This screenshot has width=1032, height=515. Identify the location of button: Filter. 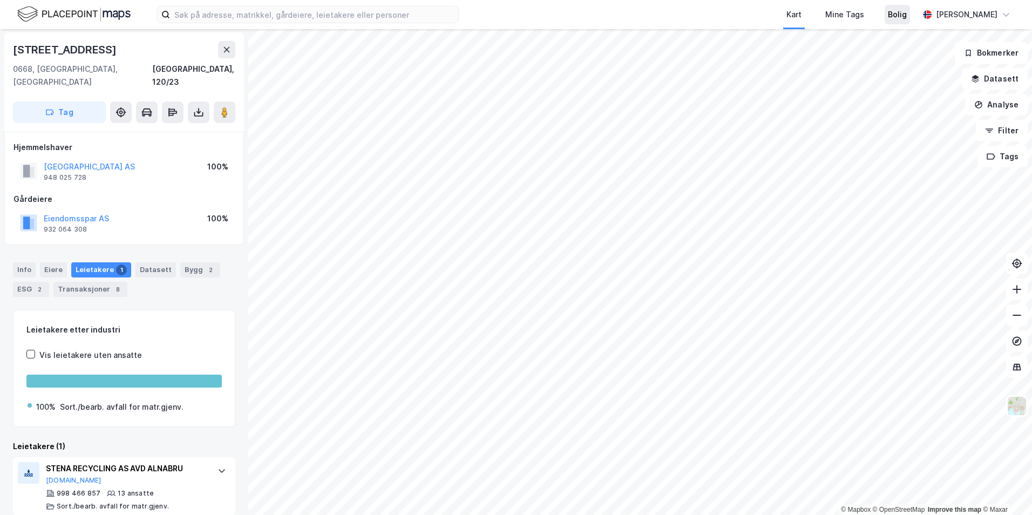
(1002, 131).